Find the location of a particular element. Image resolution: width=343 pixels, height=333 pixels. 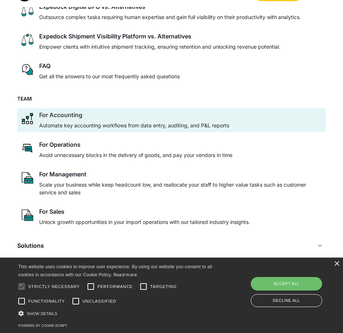

p: Outsource complex tasks requiring human expertise and gain full visibility on their productivity ... is located at coordinates (170, 17).